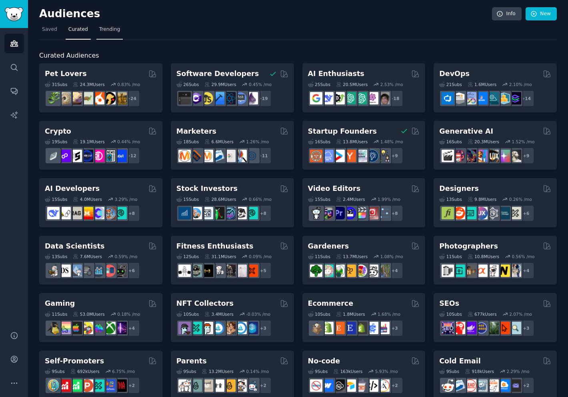 Image resolution: width=568 pixels, height=397 pixels. I want to click on img: dogbreed, so click(120, 98).